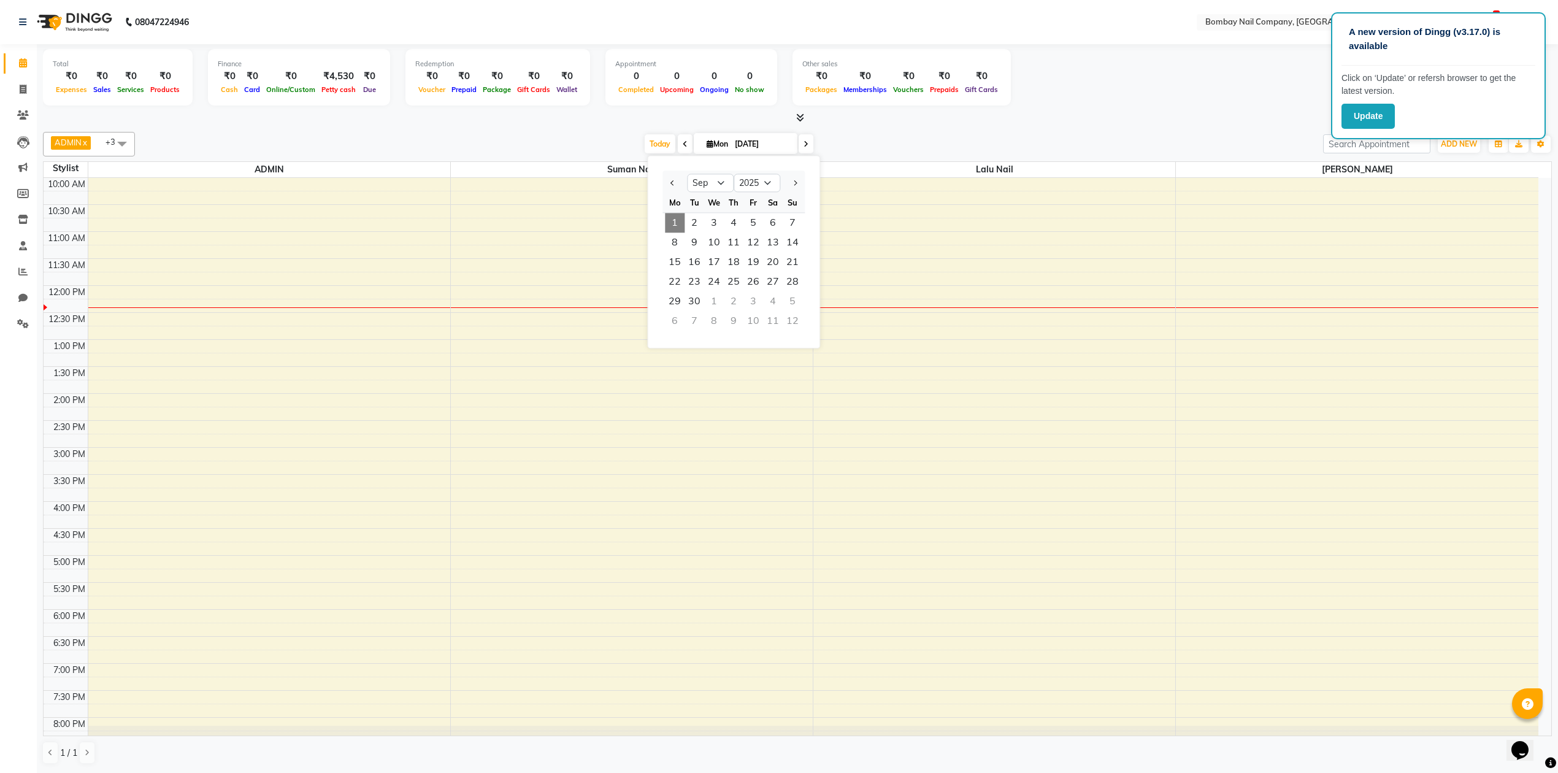 This screenshot has height=773, width=1558. What do you see at coordinates (632, 169) in the screenshot?
I see `span: Suman Nail` at bounding box center [632, 169].